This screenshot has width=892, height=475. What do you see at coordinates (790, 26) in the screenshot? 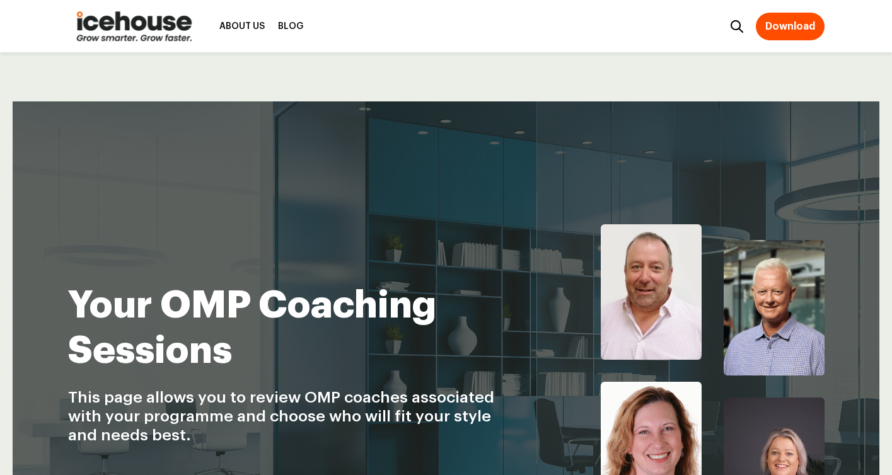
I see `a: Download` at bounding box center [790, 26].